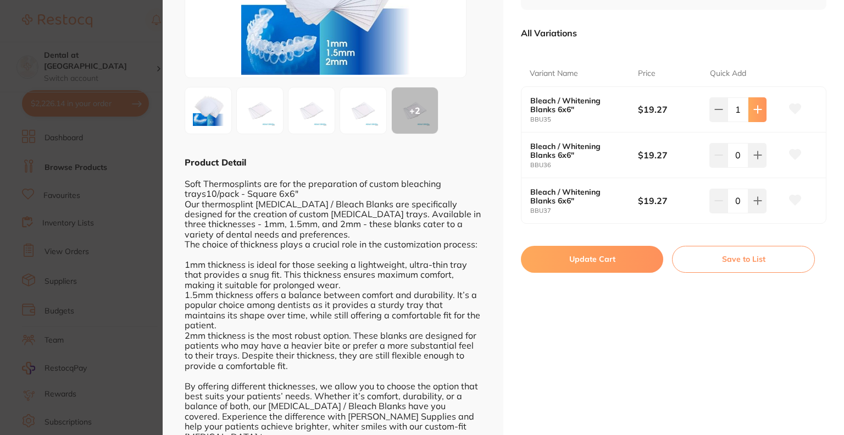 The width and height of the screenshot is (844, 435). Describe the element at coordinates (554, 74) in the screenshot. I see `p: Variant Name` at that location.